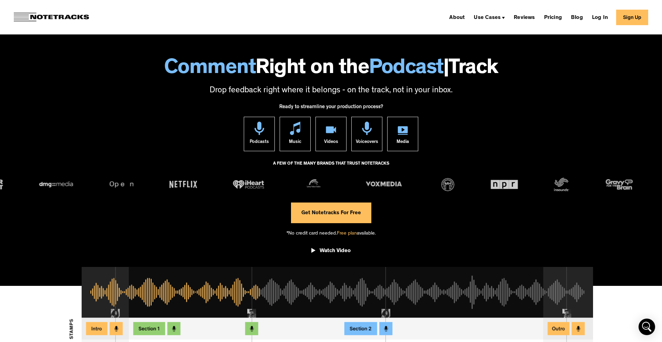 This screenshot has width=662, height=342. I want to click on div: Music, so click(295, 143).